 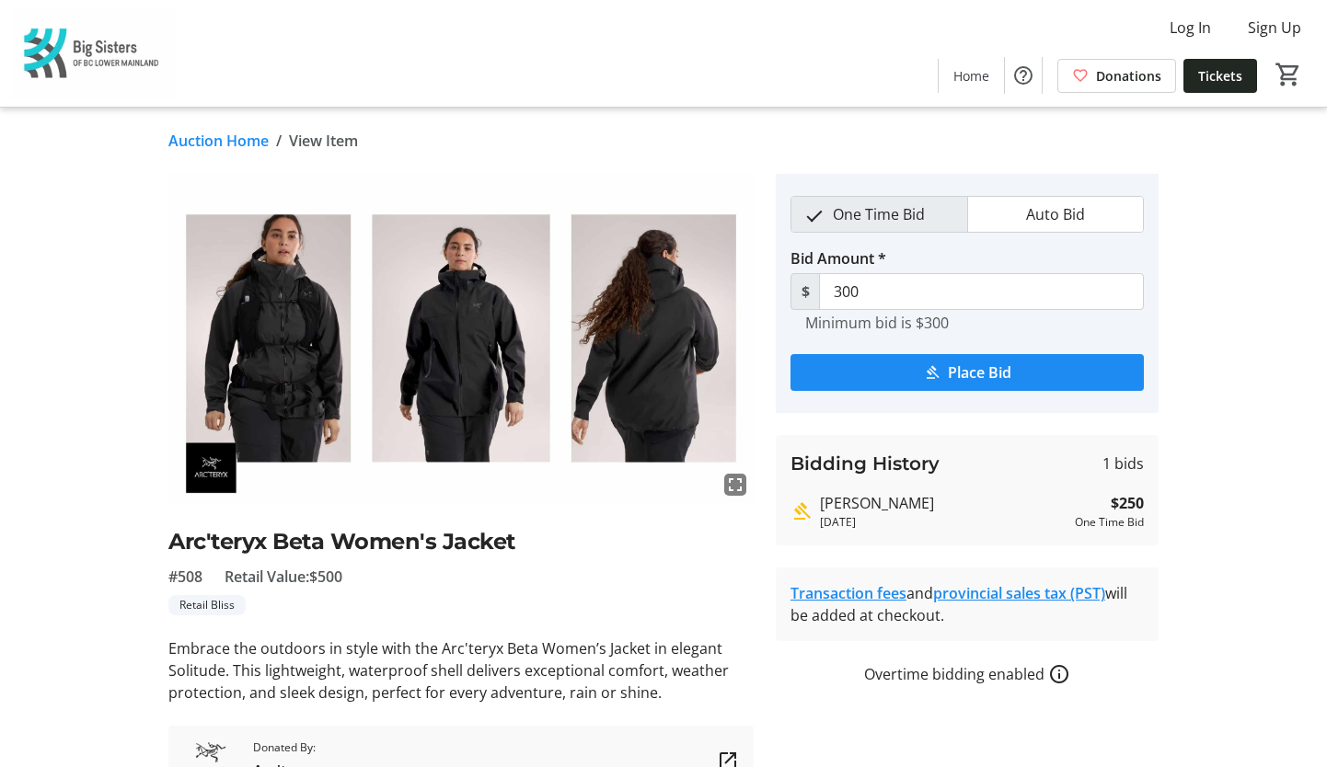 I want to click on mat-icon: Highest bid, so click(x=801, y=511).